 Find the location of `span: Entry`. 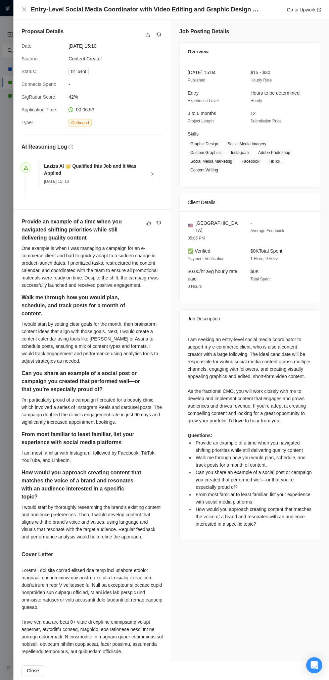

span: Entry is located at coordinates (193, 93).